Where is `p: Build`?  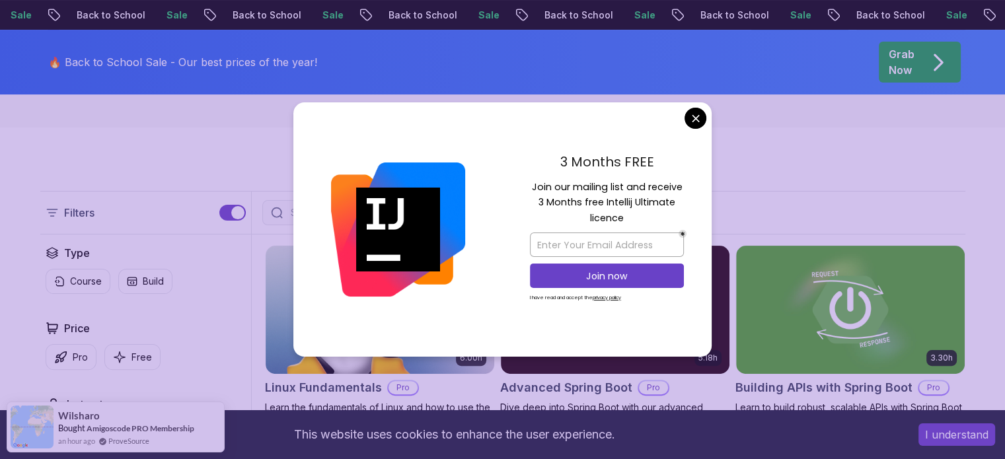
p: Build is located at coordinates (153, 281).